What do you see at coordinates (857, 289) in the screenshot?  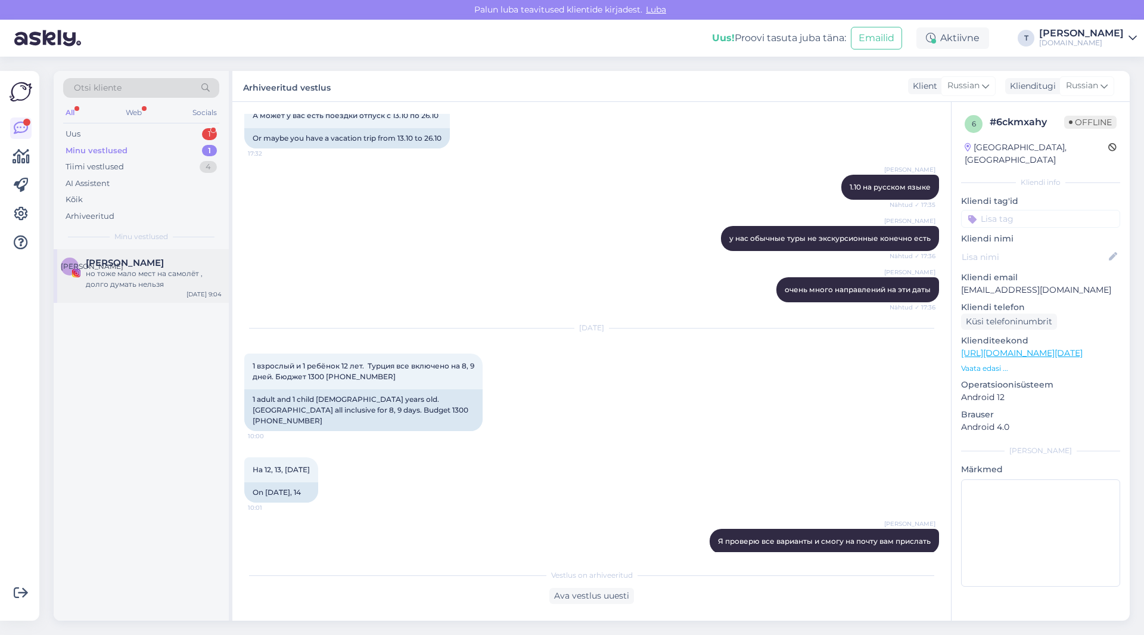 I see `span: очень много направлений на эти даты` at bounding box center [857, 289].